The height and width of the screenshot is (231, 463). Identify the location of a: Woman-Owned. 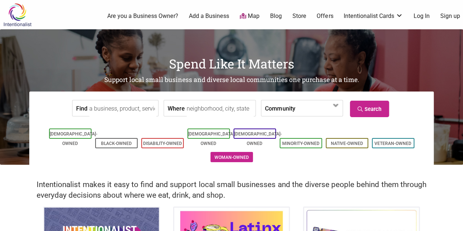
(232, 158).